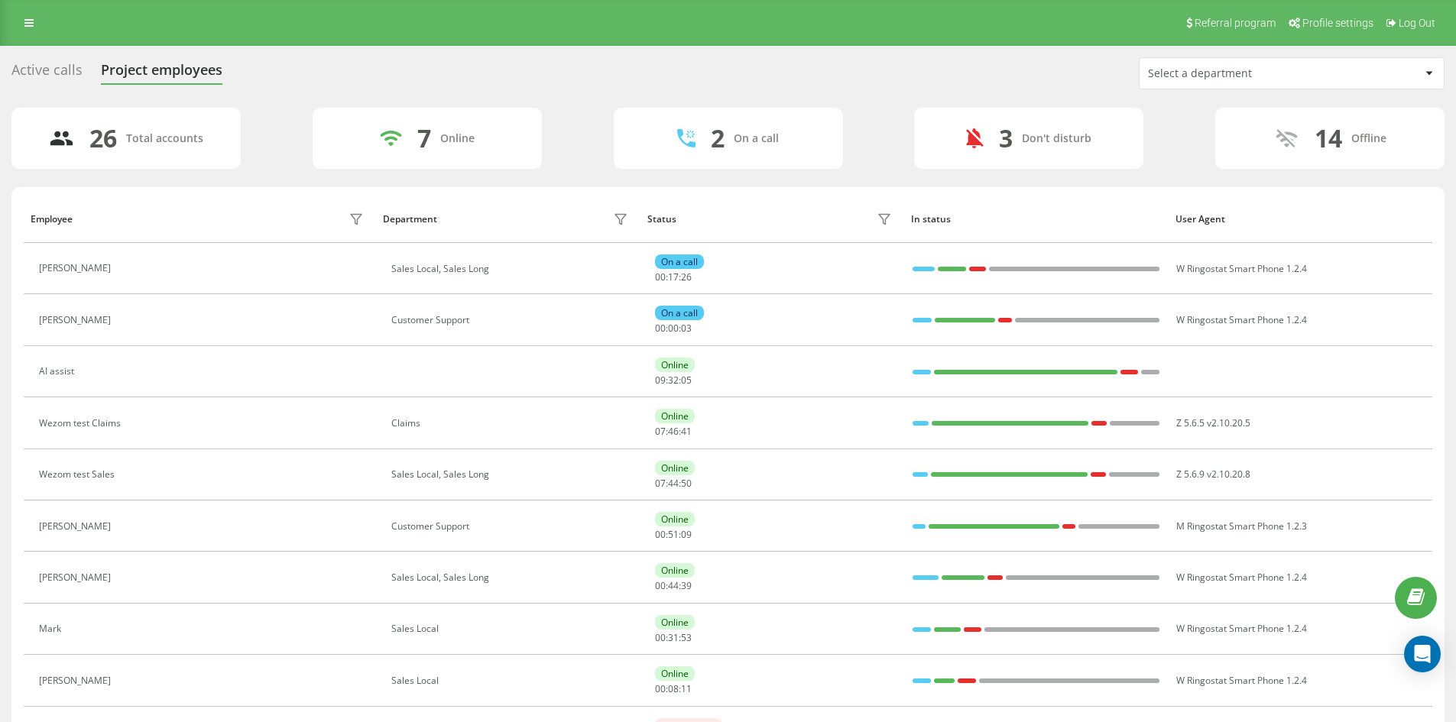  Describe the element at coordinates (662, 219) in the screenshot. I see `div: Status` at that location.